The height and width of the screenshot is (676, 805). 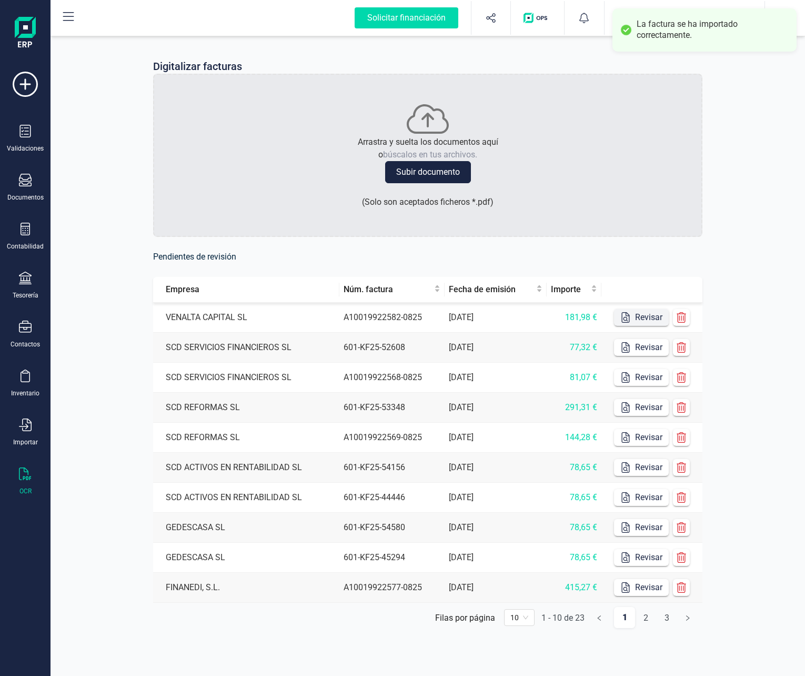 I want to click on td: 601-KF25-54156, so click(x=392, y=467).